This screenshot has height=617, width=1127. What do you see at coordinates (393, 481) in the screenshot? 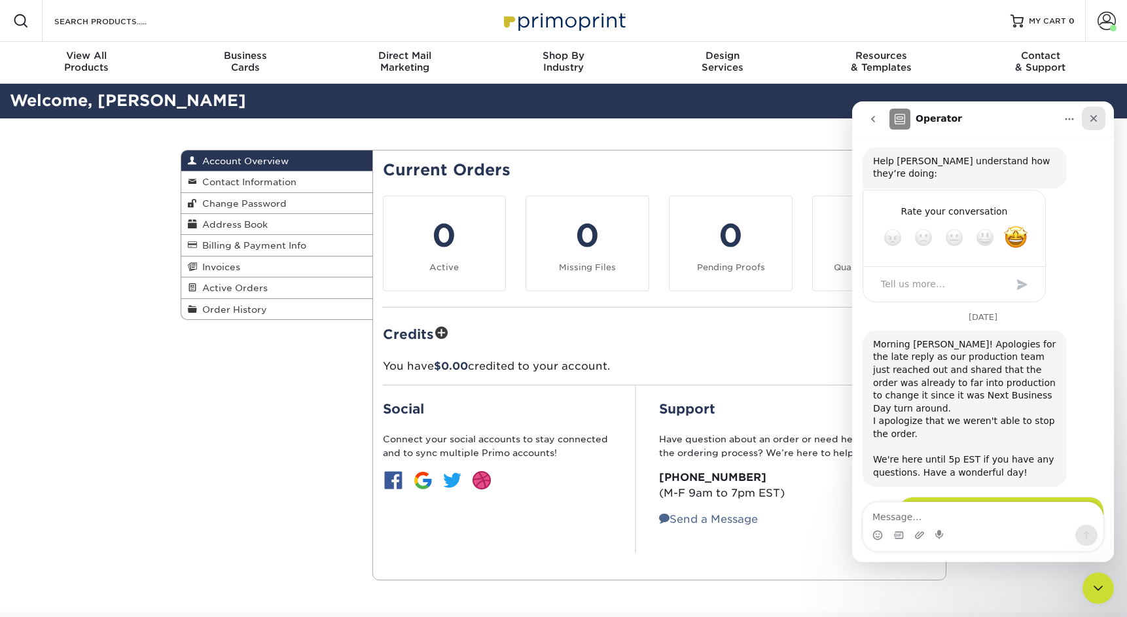
I see `img: btn-facebook.jpg` at bounding box center [393, 481].